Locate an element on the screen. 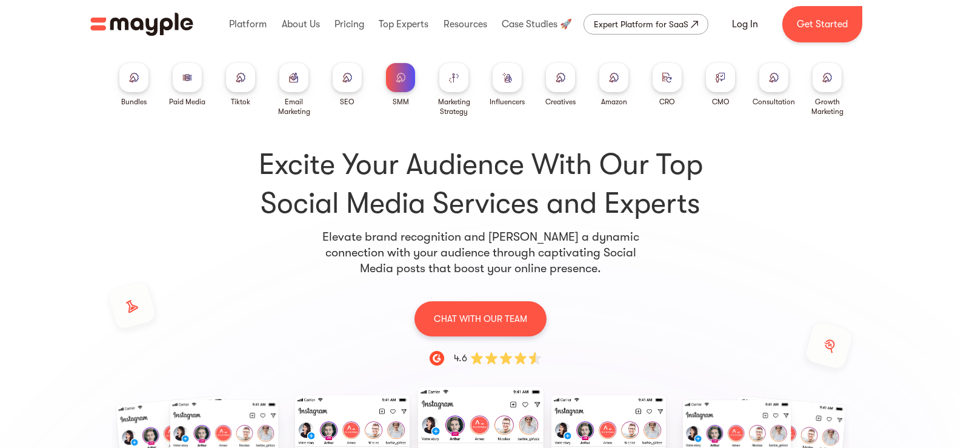  div: Email Marketing is located at coordinates (294, 107).